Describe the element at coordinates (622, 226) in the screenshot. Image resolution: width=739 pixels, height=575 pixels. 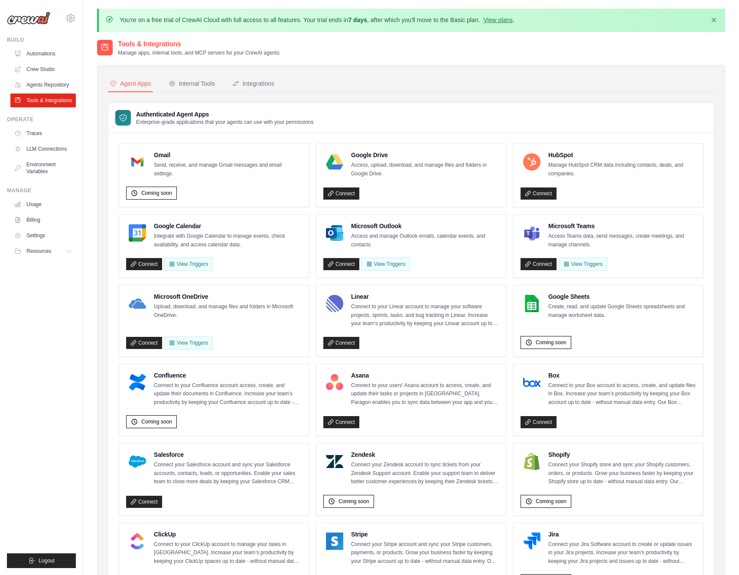
I see `h4: Microsoft Teams` at that location.